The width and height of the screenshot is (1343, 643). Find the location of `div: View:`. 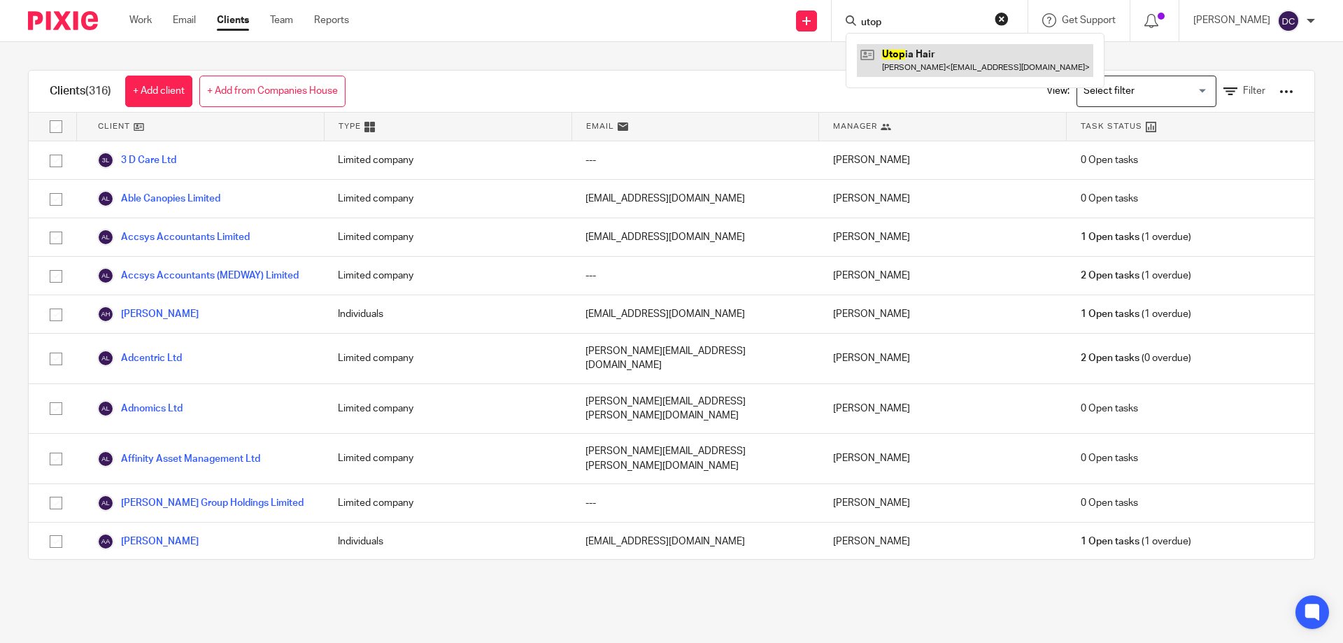

div: View: is located at coordinates (1159, 91).